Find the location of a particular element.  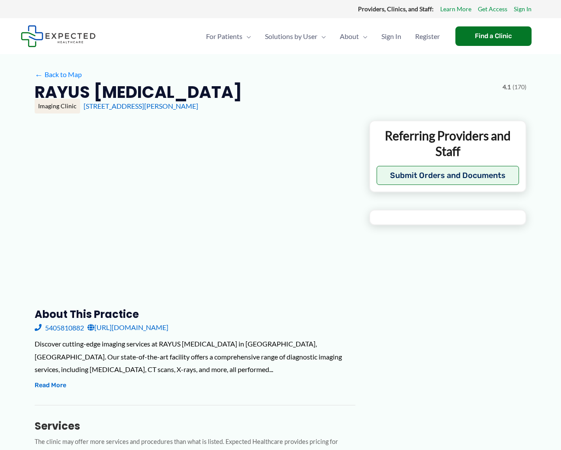

nav: Primary Site Navigation is located at coordinates (323, 36).